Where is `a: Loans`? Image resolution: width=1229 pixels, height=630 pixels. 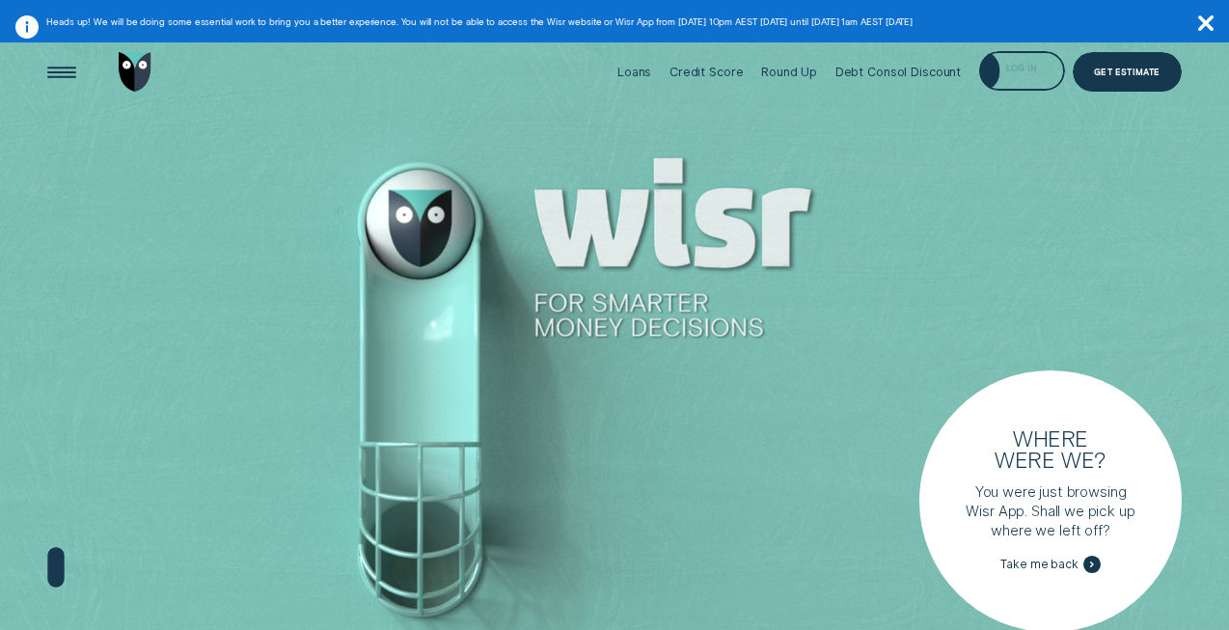
a: Loans is located at coordinates (634, 72).